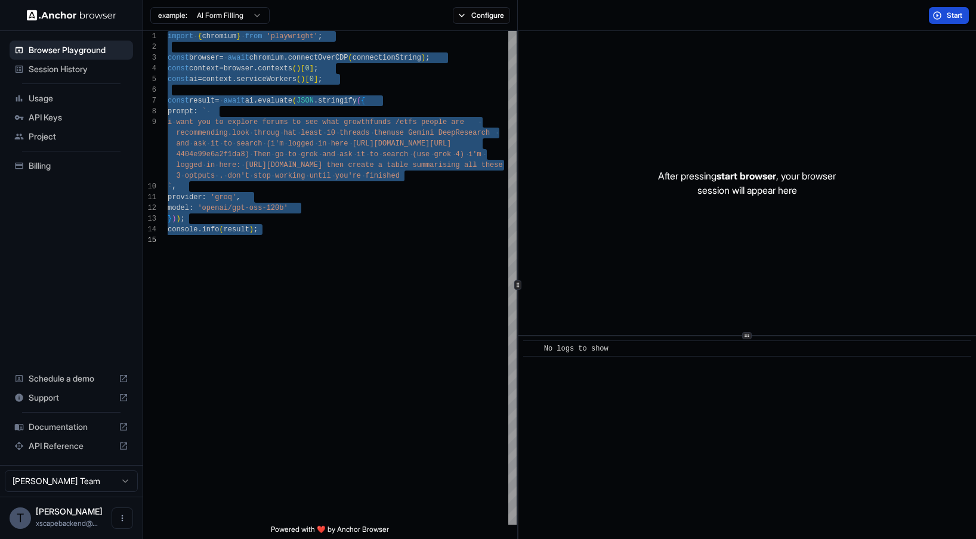 The image size is (976, 539). I want to click on p: After pressing , your browser session will appear here, so click(747, 183).